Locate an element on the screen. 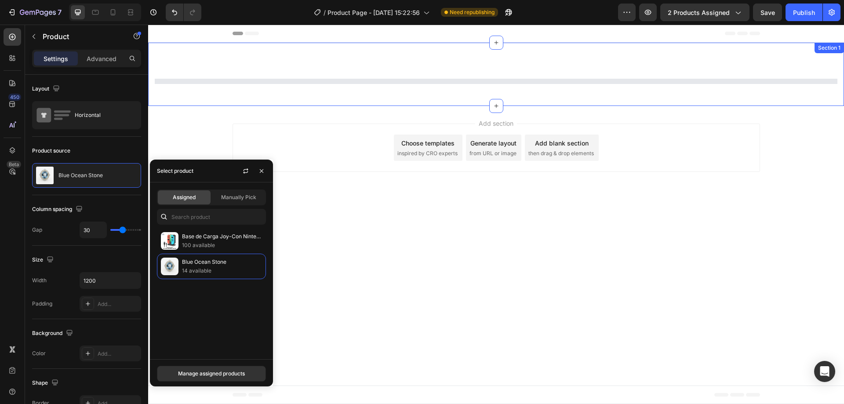 The width and height of the screenshot is (844, 404). span: from URL or image is located at coordinates (345, 129).